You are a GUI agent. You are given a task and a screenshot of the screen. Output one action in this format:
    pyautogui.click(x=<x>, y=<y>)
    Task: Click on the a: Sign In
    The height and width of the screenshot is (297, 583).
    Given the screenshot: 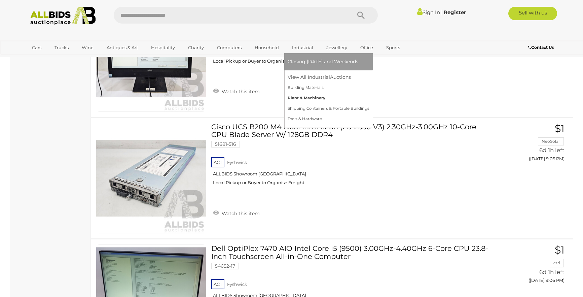 What is the action you would take?
    pyautogui.click(x=428, y=12)
    